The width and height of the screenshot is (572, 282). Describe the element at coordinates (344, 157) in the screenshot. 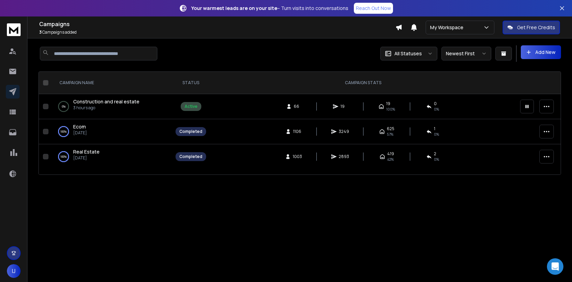

I see `span: 2893` at that location.